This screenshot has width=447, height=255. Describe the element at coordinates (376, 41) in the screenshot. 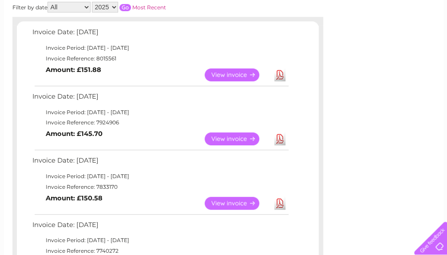

I see `a: Blog` at that location.